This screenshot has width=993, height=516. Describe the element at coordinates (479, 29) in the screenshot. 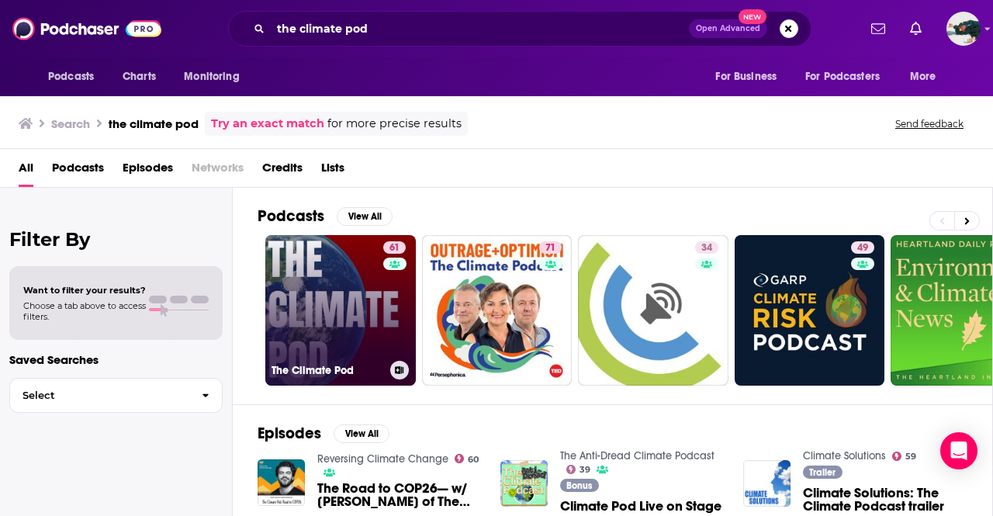

I see `input: Search podcasts, credits, & more...` at that location.